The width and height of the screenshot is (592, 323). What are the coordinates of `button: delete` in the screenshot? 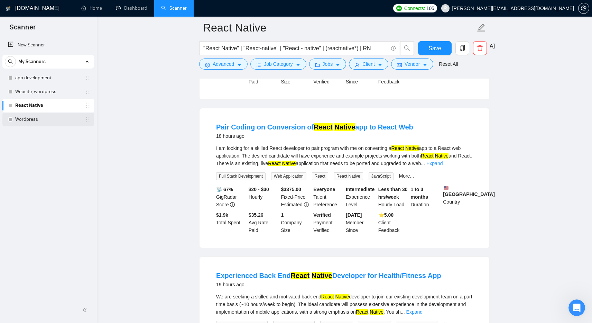 It's located at (480, 48).